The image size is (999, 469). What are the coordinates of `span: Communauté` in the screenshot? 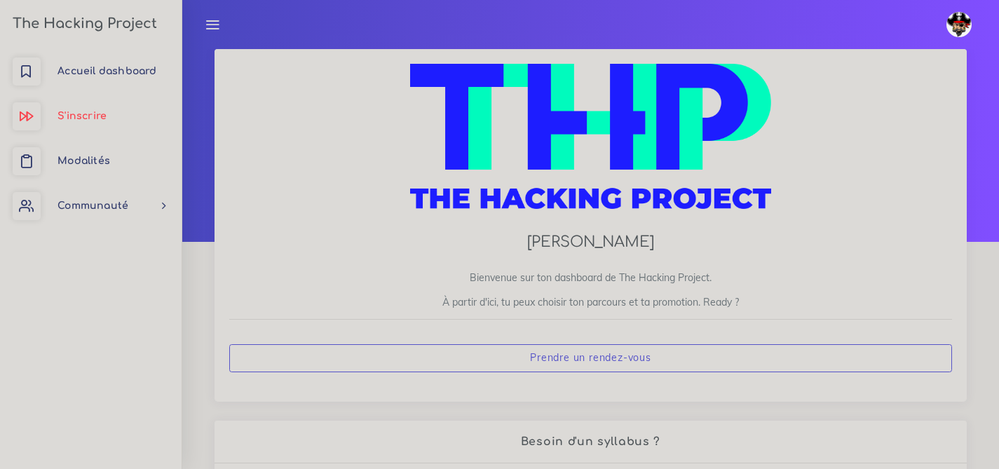 It's located at (93, 205).